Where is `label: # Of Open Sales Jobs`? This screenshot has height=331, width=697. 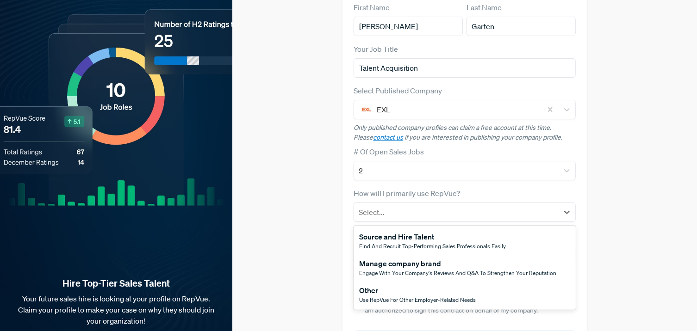 label: # Of Open Sales Jobs is located at coordinates (389, 152).